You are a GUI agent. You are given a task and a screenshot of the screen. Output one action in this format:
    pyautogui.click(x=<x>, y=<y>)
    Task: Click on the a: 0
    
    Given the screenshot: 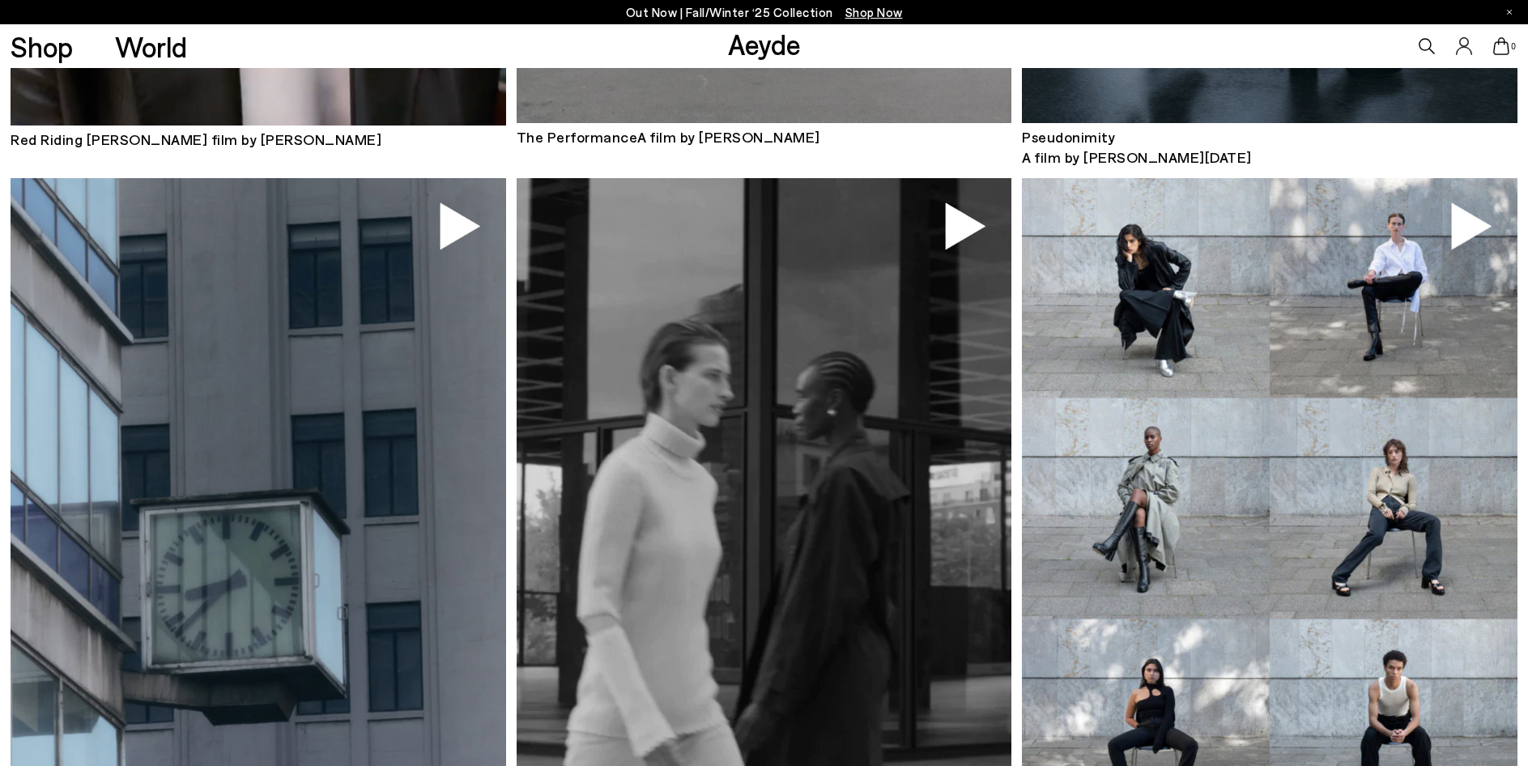 What is the action you would take?
    pyautogui.click(x=1501, y=46)
    